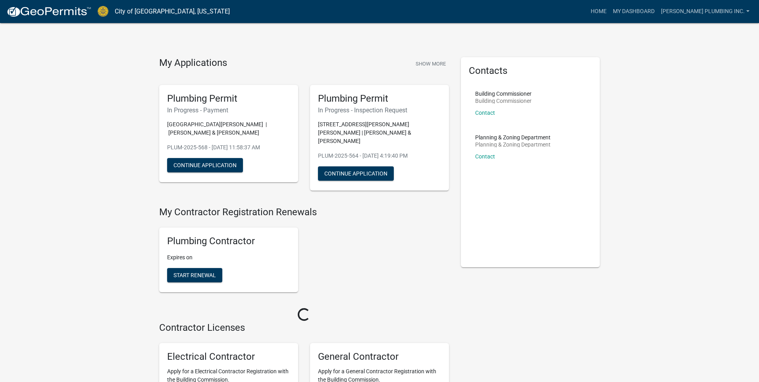 Image resolution: width=759 pixels, height=382 pixels. Describe the element at coordinates (304, 252) in the screenshot. I see `wm-registration-list-section: My Contractor Registration Renewals` at that location.